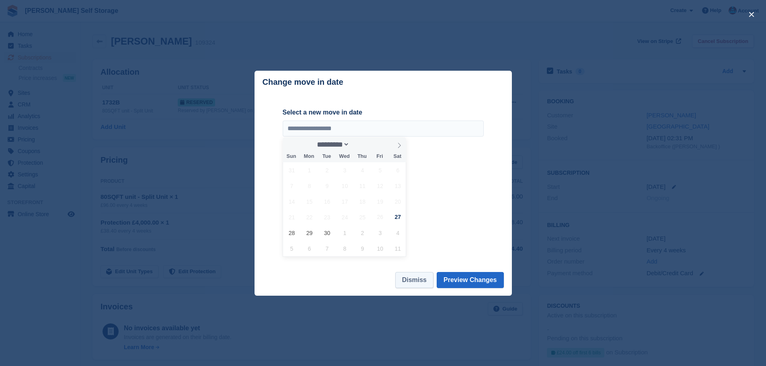 The width and height of the screenshot is (766, 366). What do you see at coordinates (380, 201) in the screenshot?
I see `span: September 19, 2025` at bounding box center [380, 201].